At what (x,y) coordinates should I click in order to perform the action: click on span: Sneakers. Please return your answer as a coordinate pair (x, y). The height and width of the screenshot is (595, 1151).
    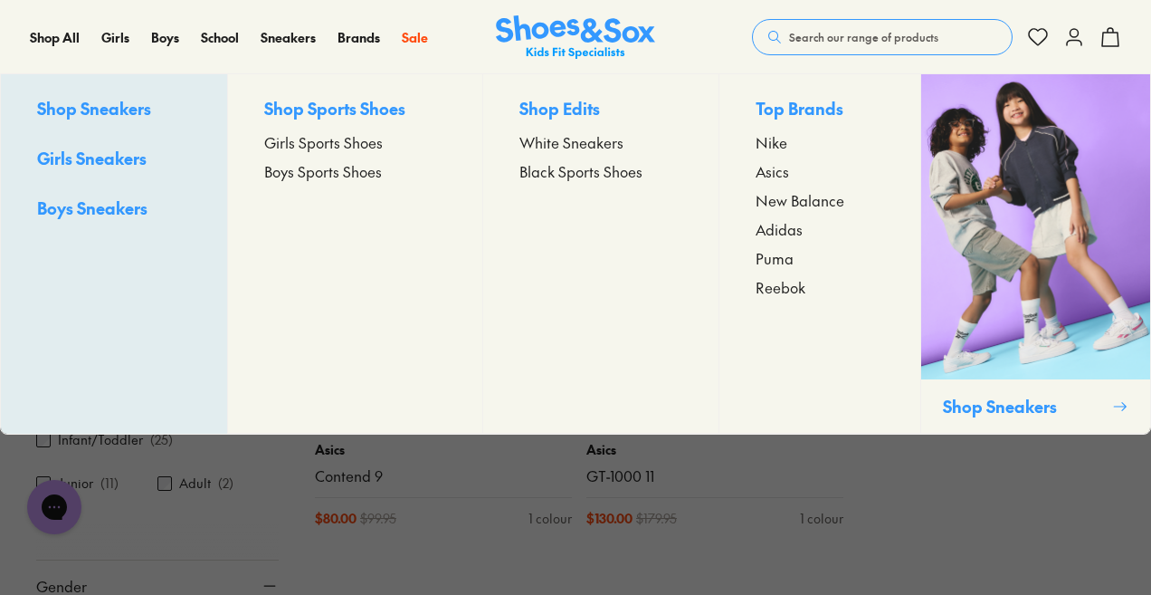
    Looking at the image, I should click on (288, 37).